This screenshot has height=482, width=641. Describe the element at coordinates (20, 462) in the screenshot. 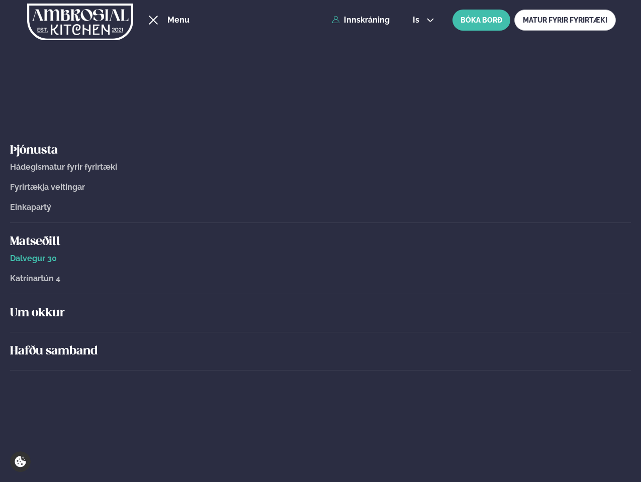

I see `a: Cookie settings` at that location.